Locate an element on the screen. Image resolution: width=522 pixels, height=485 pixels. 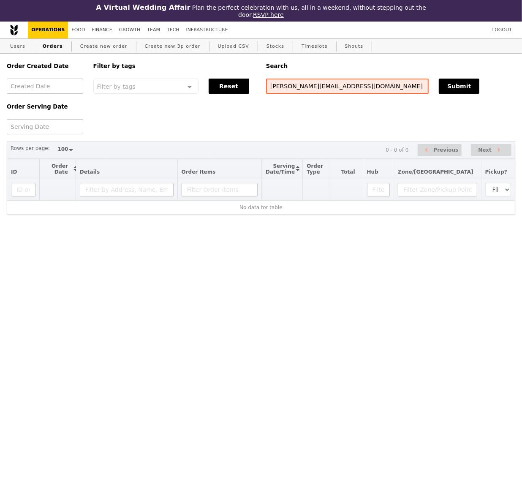
div: No data for table is located at coordinates (261, 207).